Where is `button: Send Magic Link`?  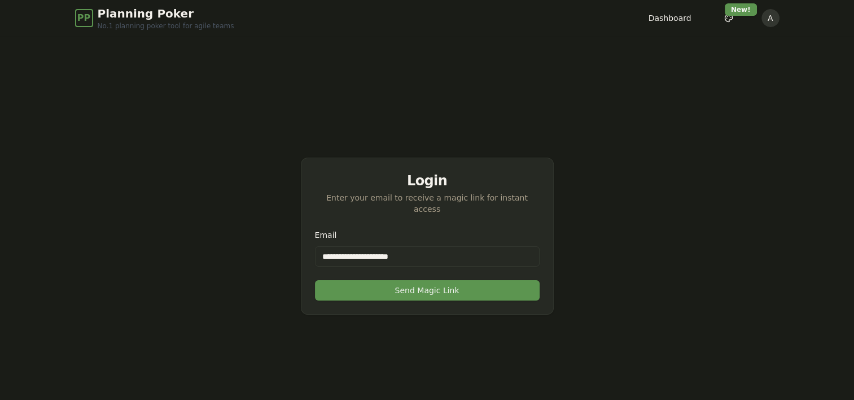
button: Send Magic Link is located at coordinates (427, 290).